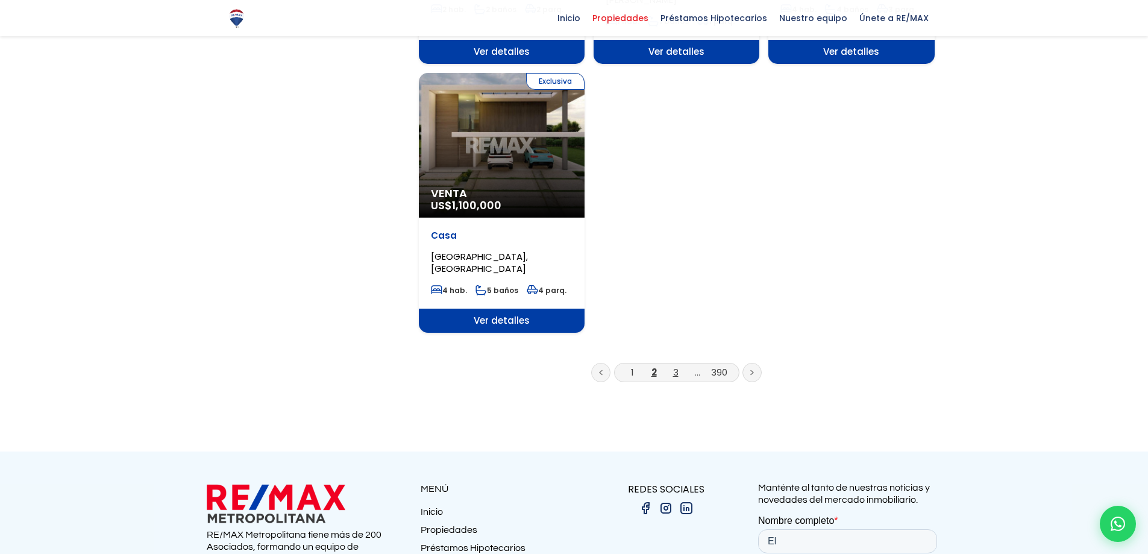 This screenshot has height=554, width=1148. I want to click on a: Propiedades, so click(497, 533).